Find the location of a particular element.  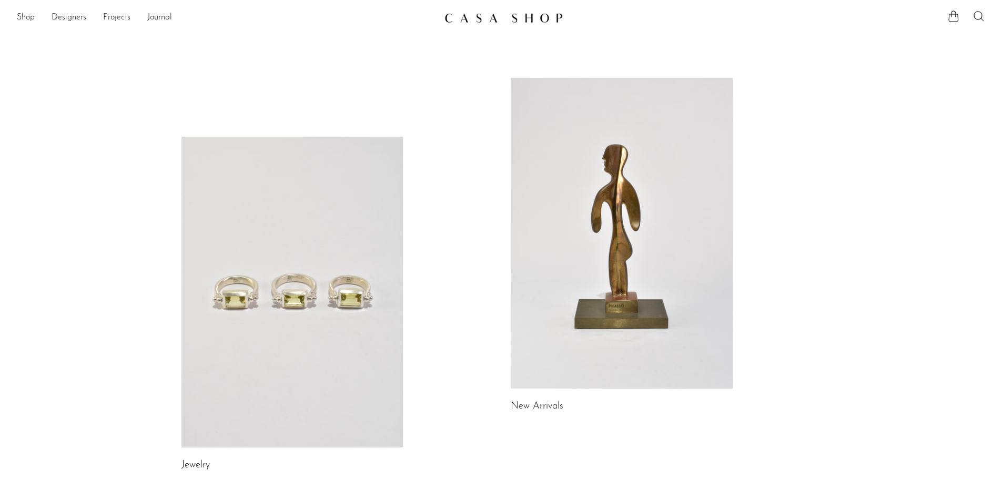

a: Journal is located at coordinates (159, 18).